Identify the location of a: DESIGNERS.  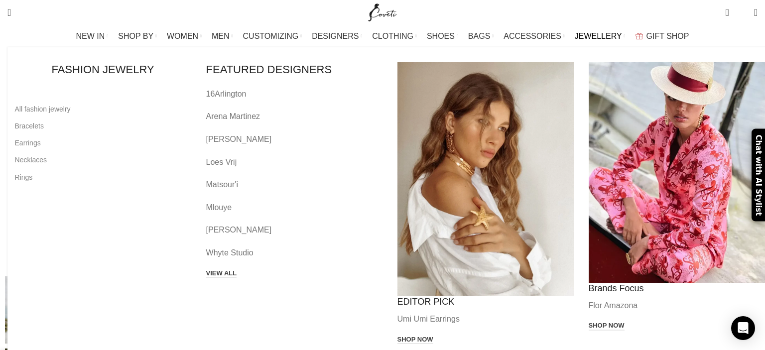
(337, 36).